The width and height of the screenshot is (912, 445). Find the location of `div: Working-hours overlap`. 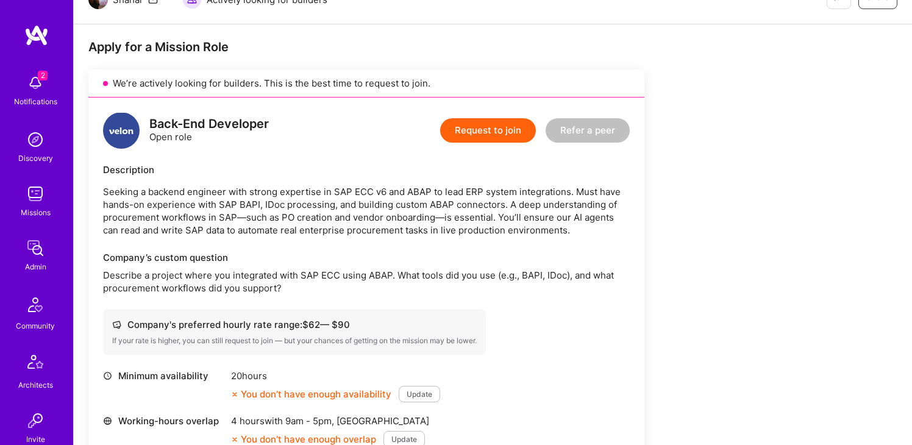

div: Working-hours overlap is located at coordinates (164, 420).